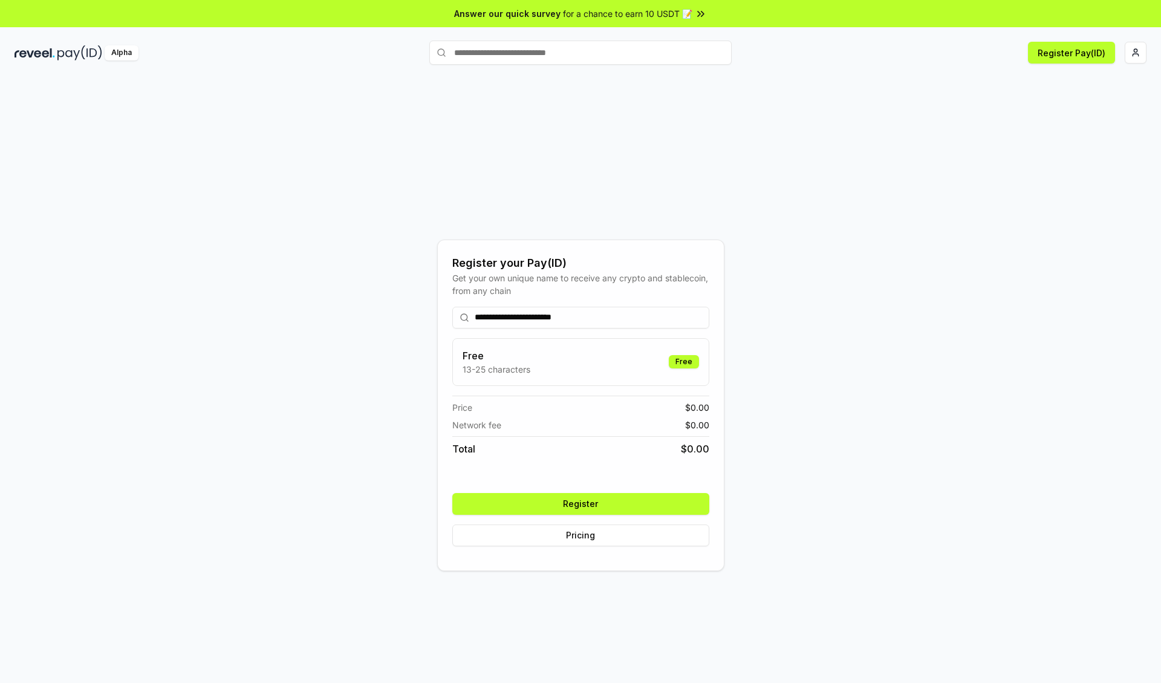 Image resolution: width=1161 pixels, height=683 pixels. I want to click on button: Pricing, so click(581, 535).